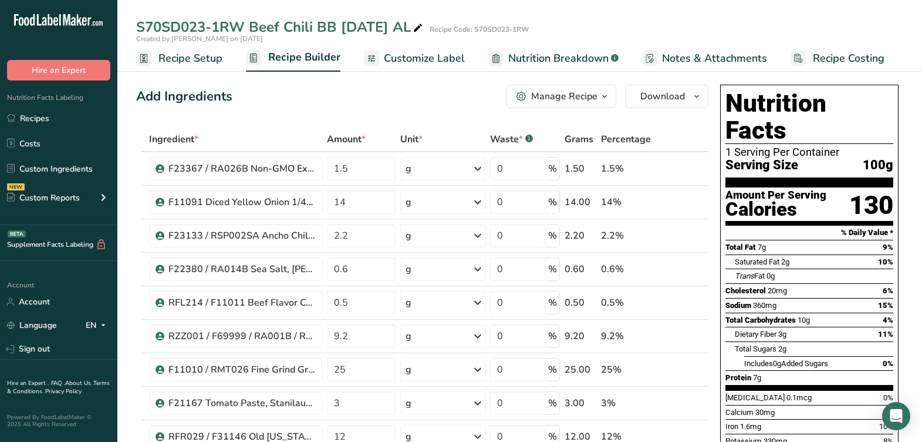  Describe the element at coordinates (511, 139) in the screenshot. I see `div: Waste` at that location.